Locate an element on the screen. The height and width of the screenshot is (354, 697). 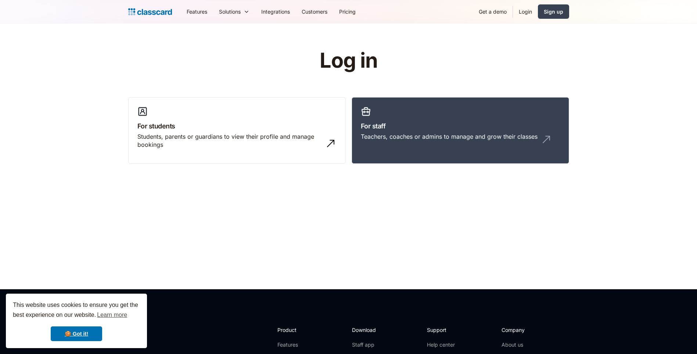
a: Pricing is located at coordinates (347, 11).